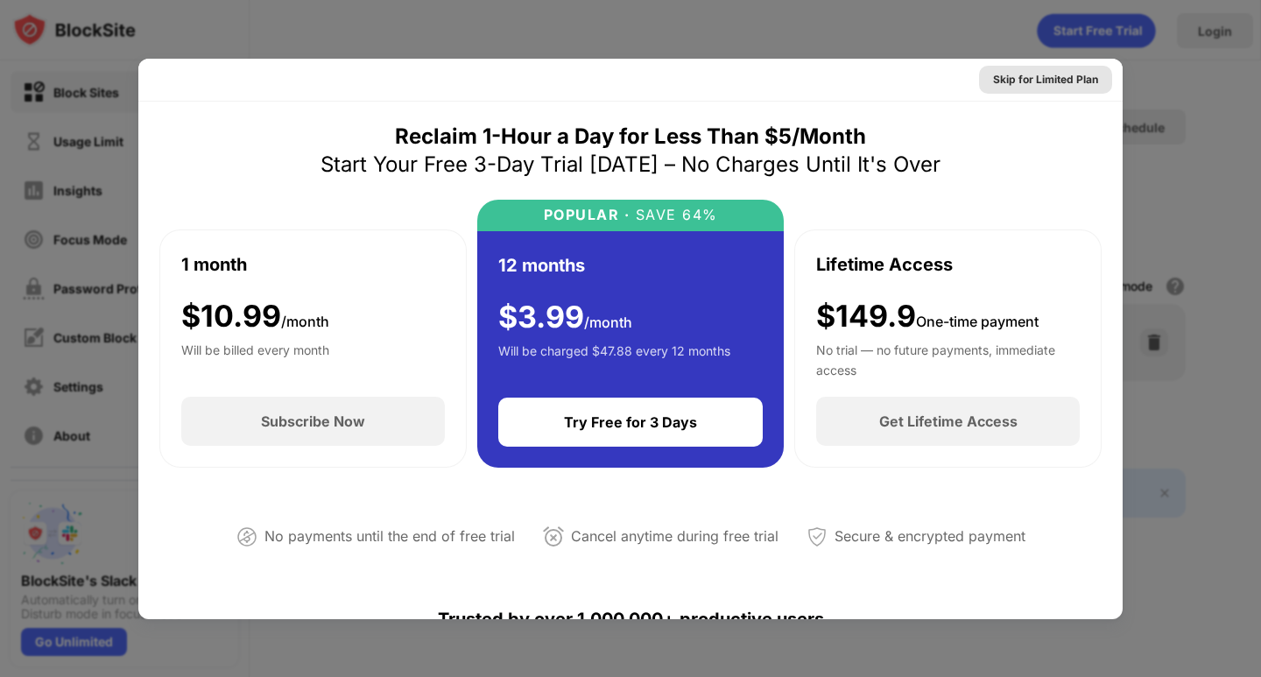 Image resolution: width=1261 pixels, height=677 pixels. Describe the element at coordinates (247, 537) in the screenshot. I see `img: not-paying` at that location.